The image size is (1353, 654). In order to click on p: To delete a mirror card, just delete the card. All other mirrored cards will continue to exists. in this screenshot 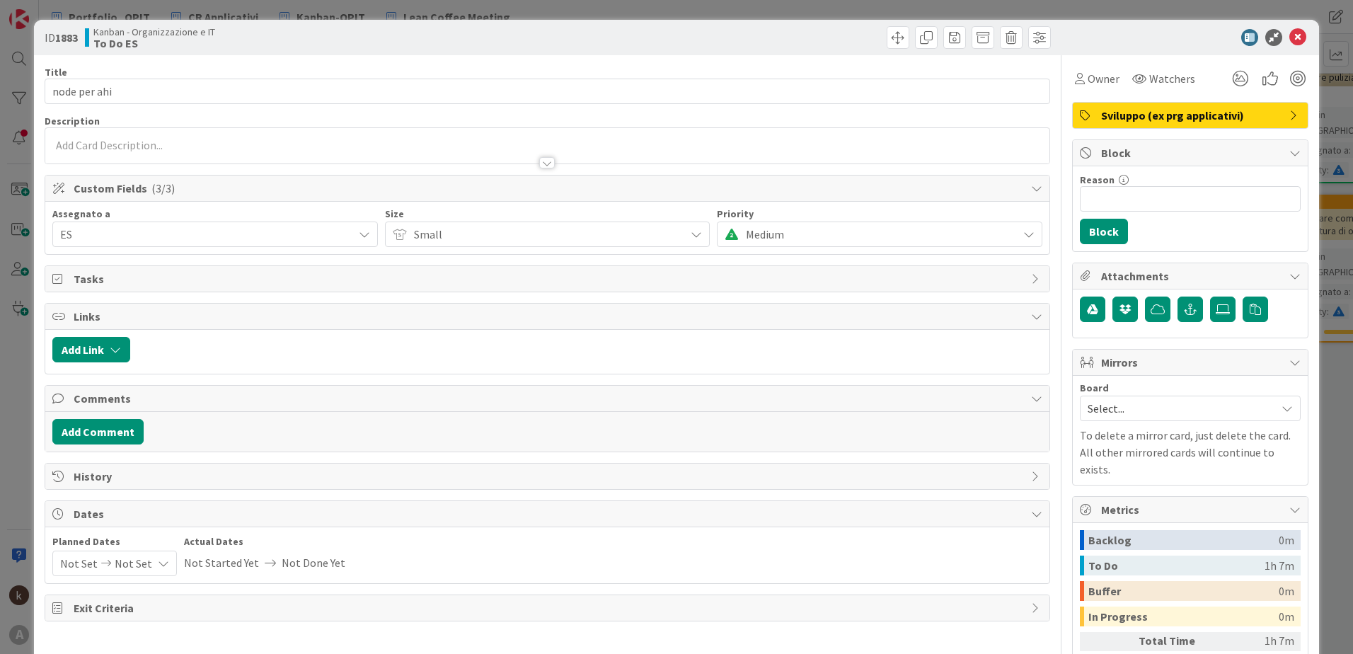, I will do `click(1190, 452)`.